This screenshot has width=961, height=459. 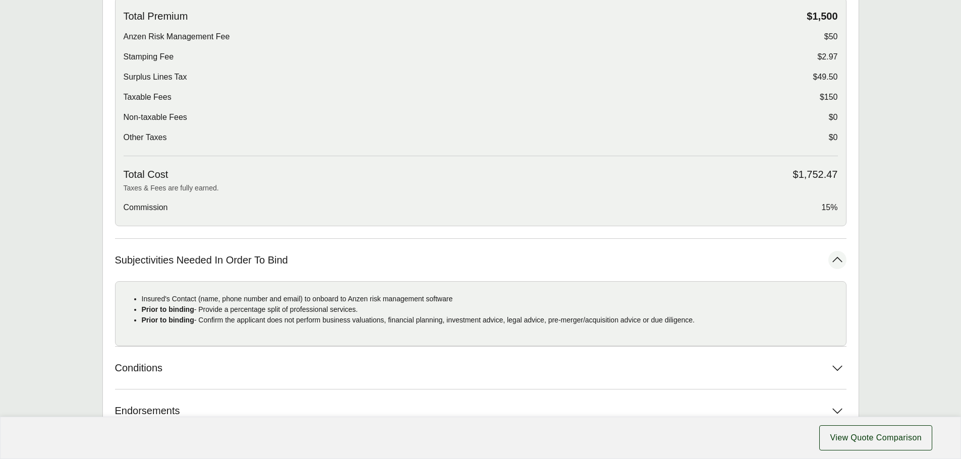 What do you see at coordinates (829, 97) in the screenshot?
I see `span: $150` at bounding box center [829, 97].